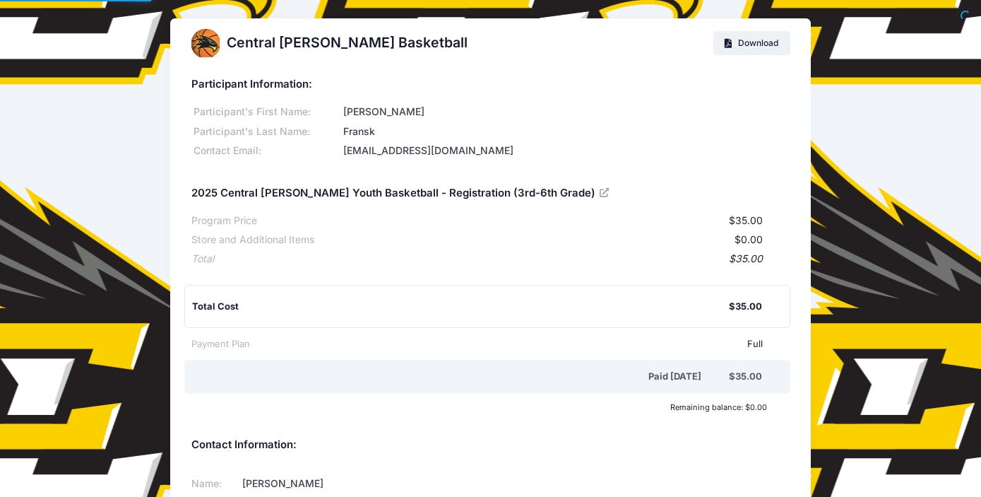 Image resolution: width=981 pixels, height=497 pixels. What do you see at coordinates (605, 192) in the screenshot?
I see `a: View Registration Details` at bounding box center [605, 192].